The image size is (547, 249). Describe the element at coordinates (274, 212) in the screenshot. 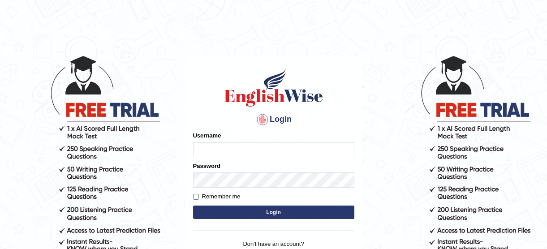

I see `button: Login` at that location.